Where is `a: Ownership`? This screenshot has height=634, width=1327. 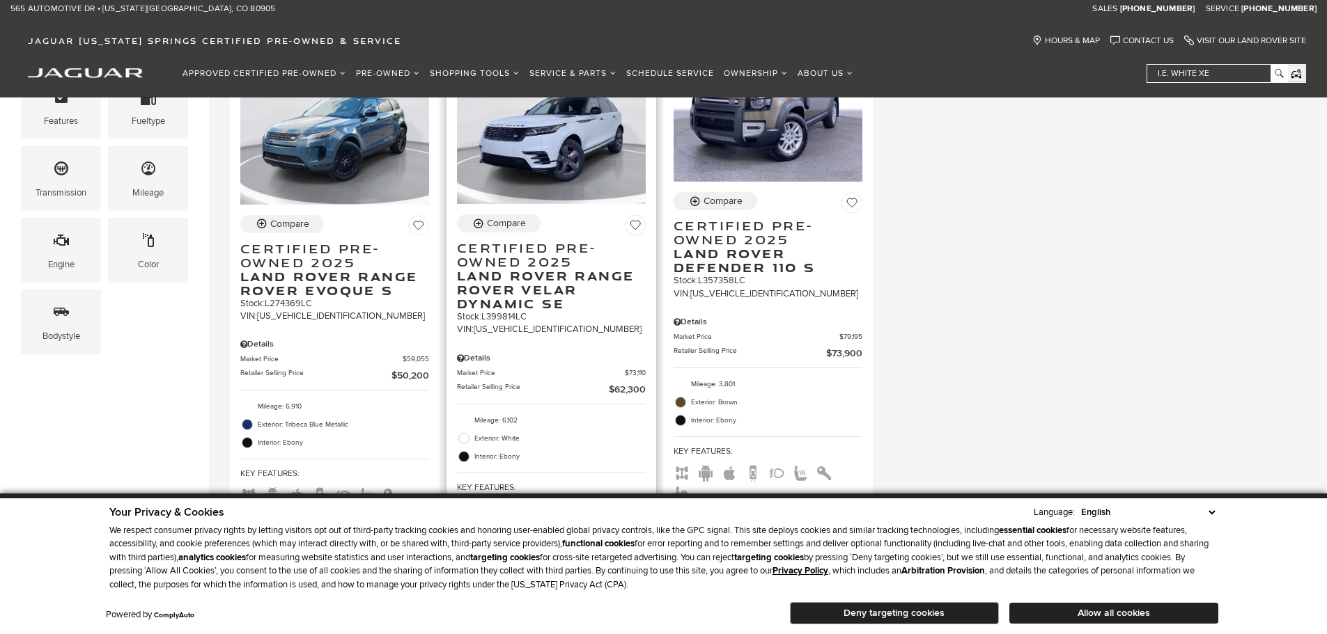
a: Ownership is located at coordinates (756, 73).